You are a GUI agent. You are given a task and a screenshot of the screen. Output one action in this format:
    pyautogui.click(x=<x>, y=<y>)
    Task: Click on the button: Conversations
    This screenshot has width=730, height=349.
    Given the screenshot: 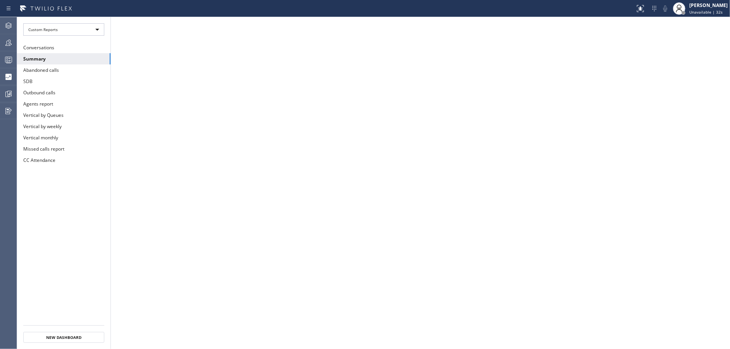 What is the action you would take?
    pyautogui.click(x=64, y=47)
    